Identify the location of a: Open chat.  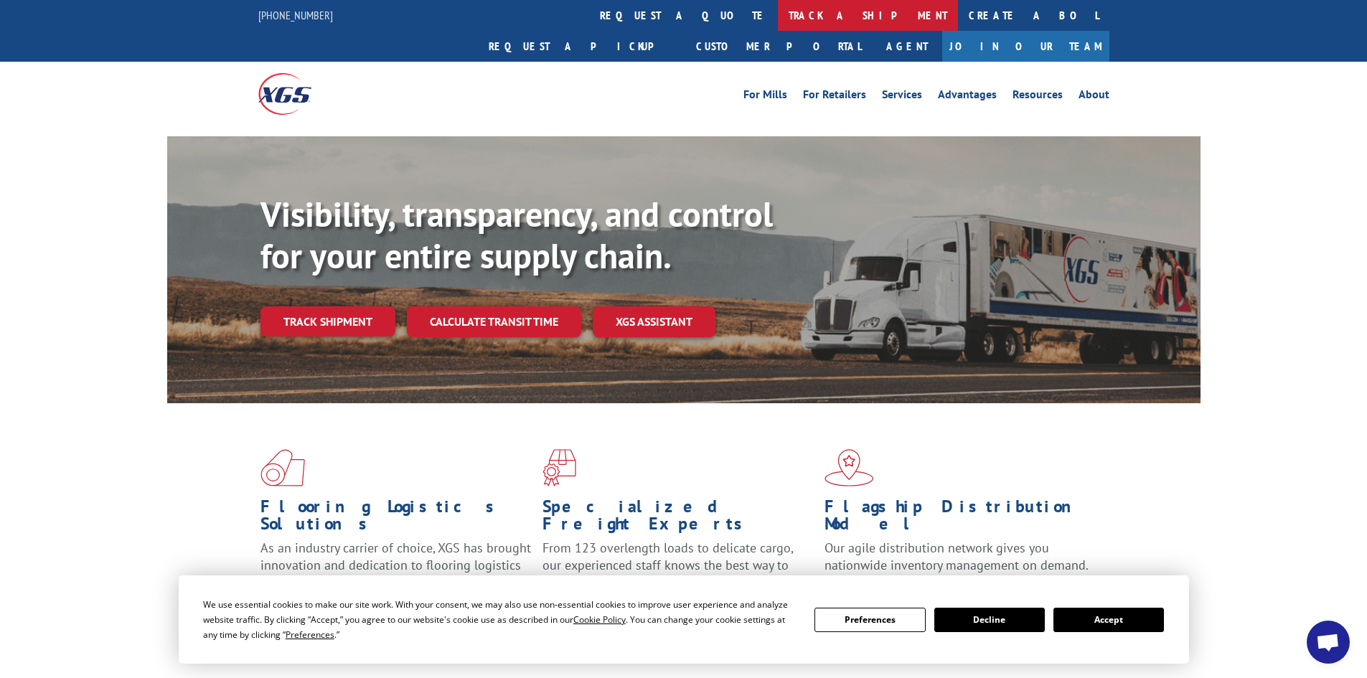
(1328, 642).